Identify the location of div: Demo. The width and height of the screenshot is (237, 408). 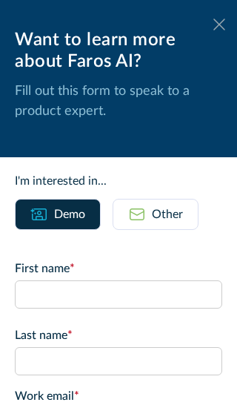
(70, 214).